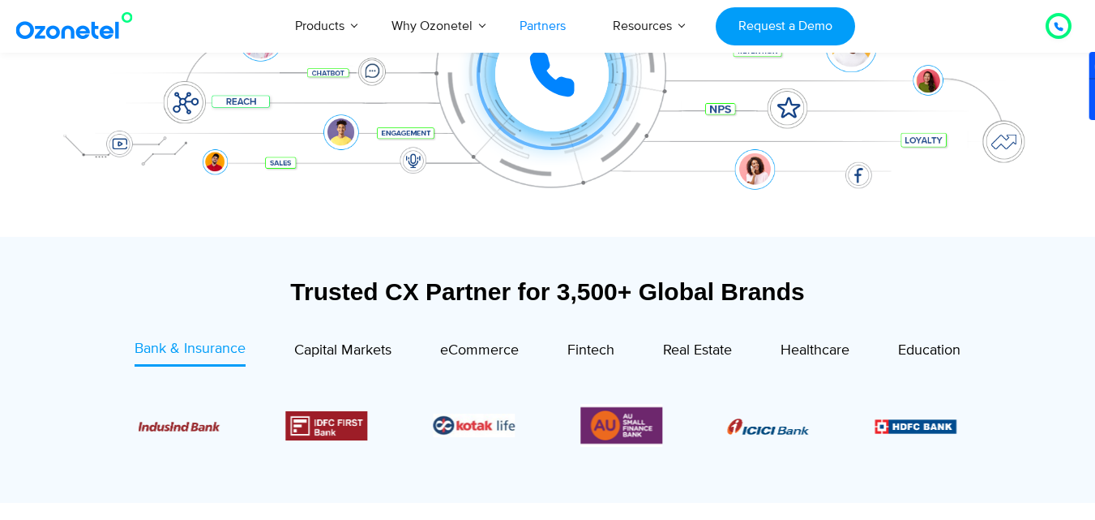  I want to click on span: Education, so click(929, 350).